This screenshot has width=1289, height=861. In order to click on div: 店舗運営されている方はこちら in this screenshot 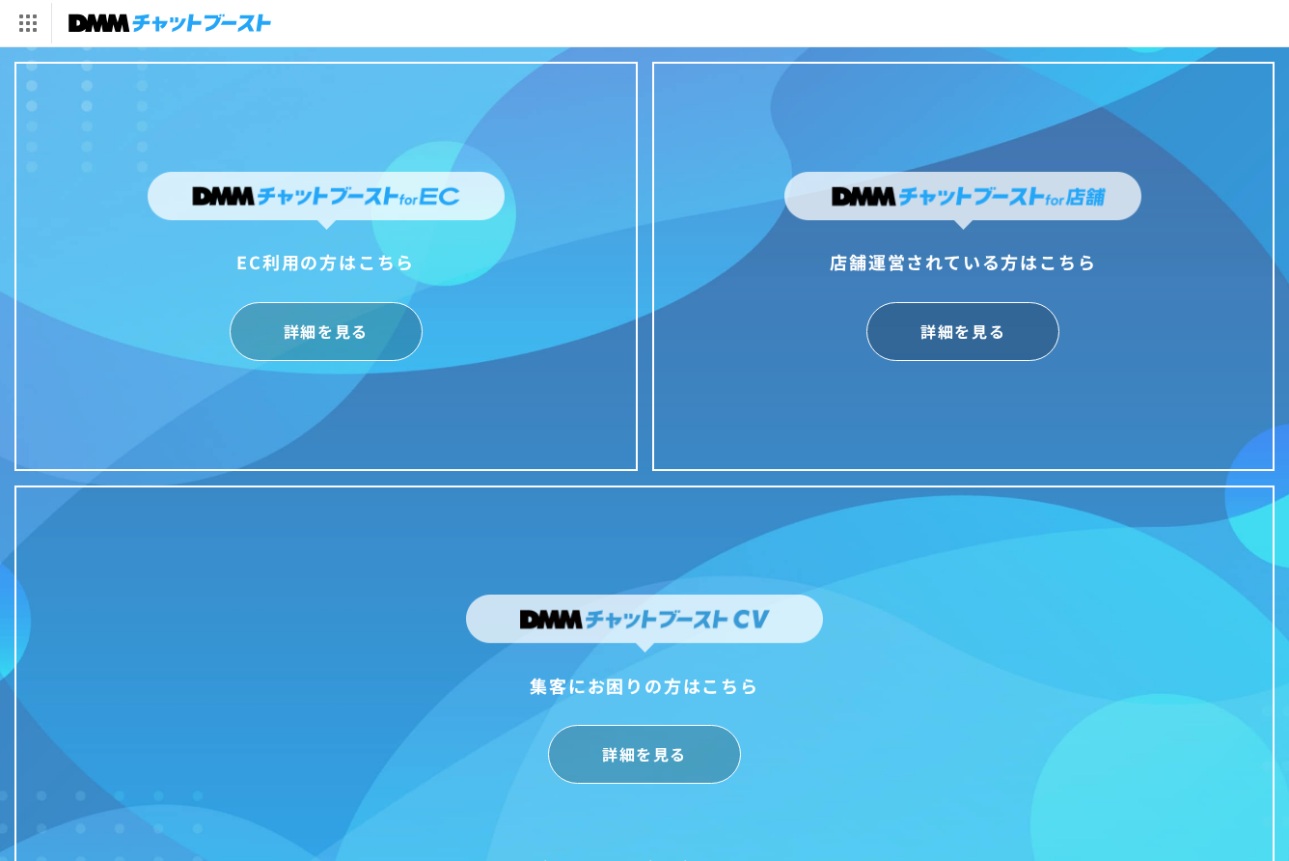, I will do `click(963, 261)`.